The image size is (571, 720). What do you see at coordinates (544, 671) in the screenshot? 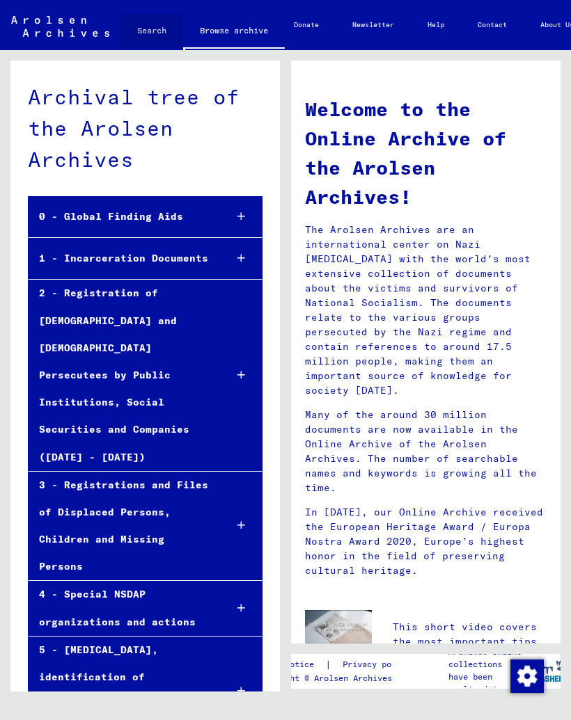
I see `img: yv_logo.png` at bounding box center [544, 671].